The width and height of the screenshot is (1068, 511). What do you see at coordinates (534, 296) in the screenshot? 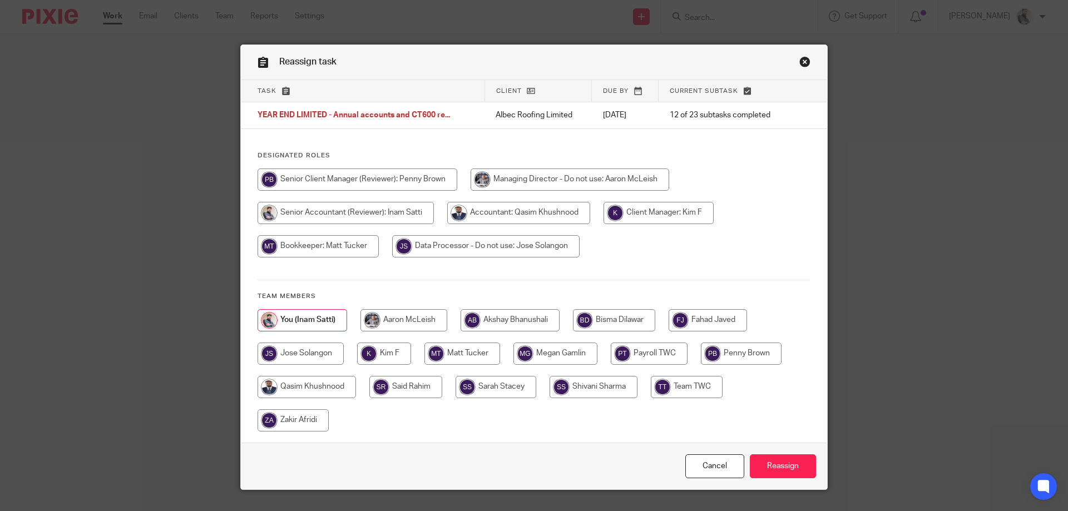
I see `h4: Team members` at bounding box center [534, 296].